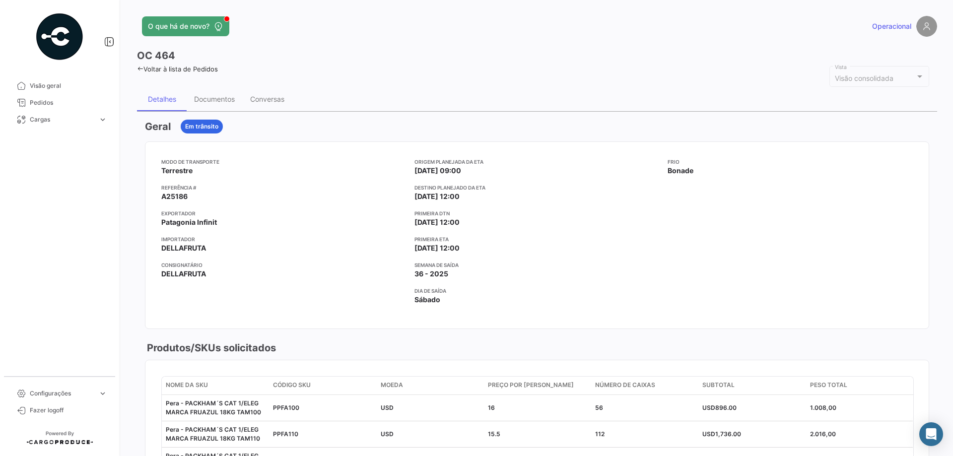 This screenshot has width=953, height=456. Describe the element at coordinates (69, 103) in the screenshot. I see `span: Pedidos` at that location.